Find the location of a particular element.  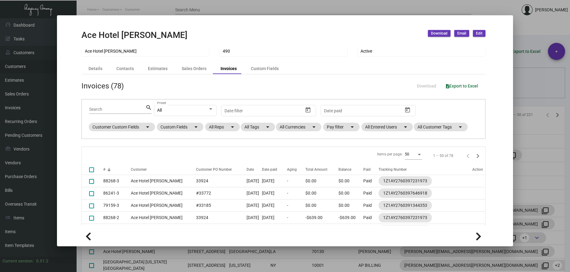

button: Edit is located at coordinates (479, 33).